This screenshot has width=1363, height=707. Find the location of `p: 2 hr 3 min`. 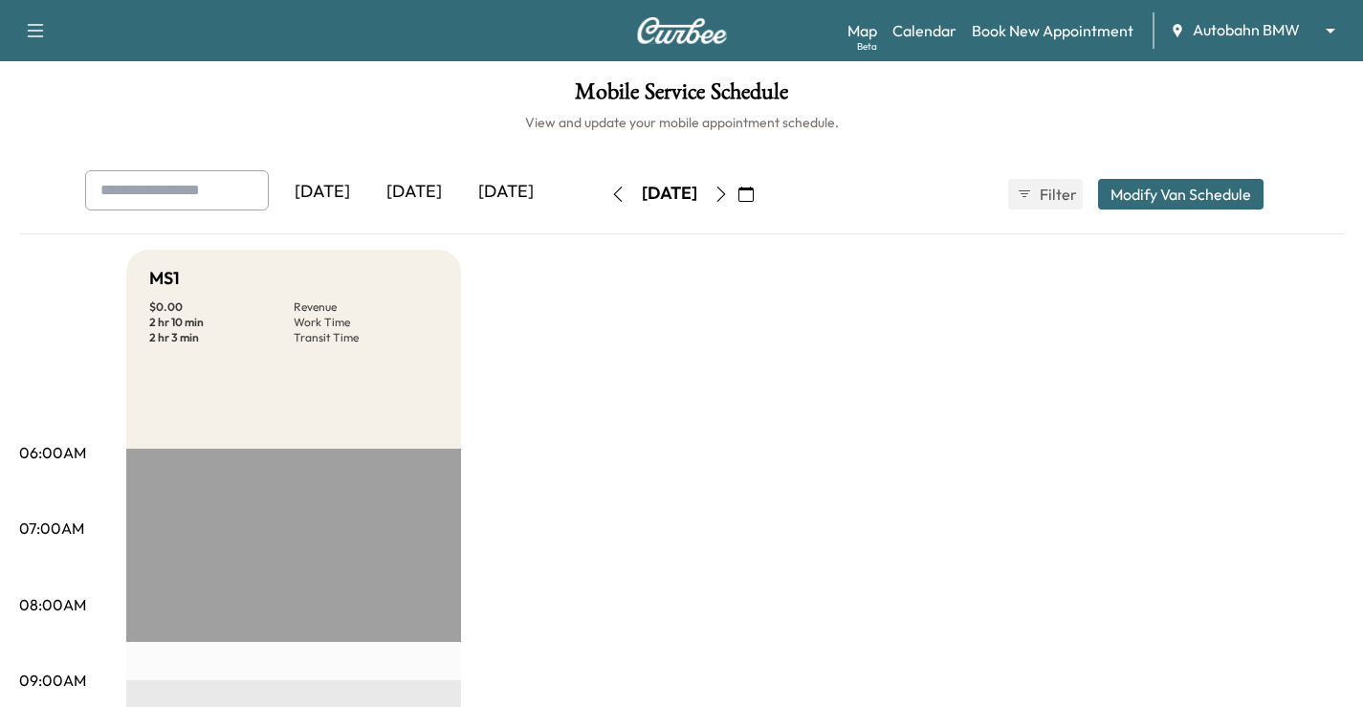

p: 2 hr 3 min is located at coordinates (221, 338).